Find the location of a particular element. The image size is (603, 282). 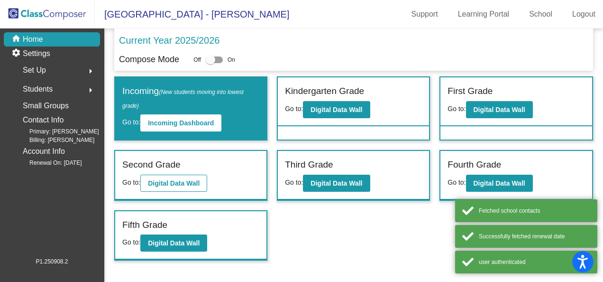

label: Incoming is located at coordinates (191, 98).